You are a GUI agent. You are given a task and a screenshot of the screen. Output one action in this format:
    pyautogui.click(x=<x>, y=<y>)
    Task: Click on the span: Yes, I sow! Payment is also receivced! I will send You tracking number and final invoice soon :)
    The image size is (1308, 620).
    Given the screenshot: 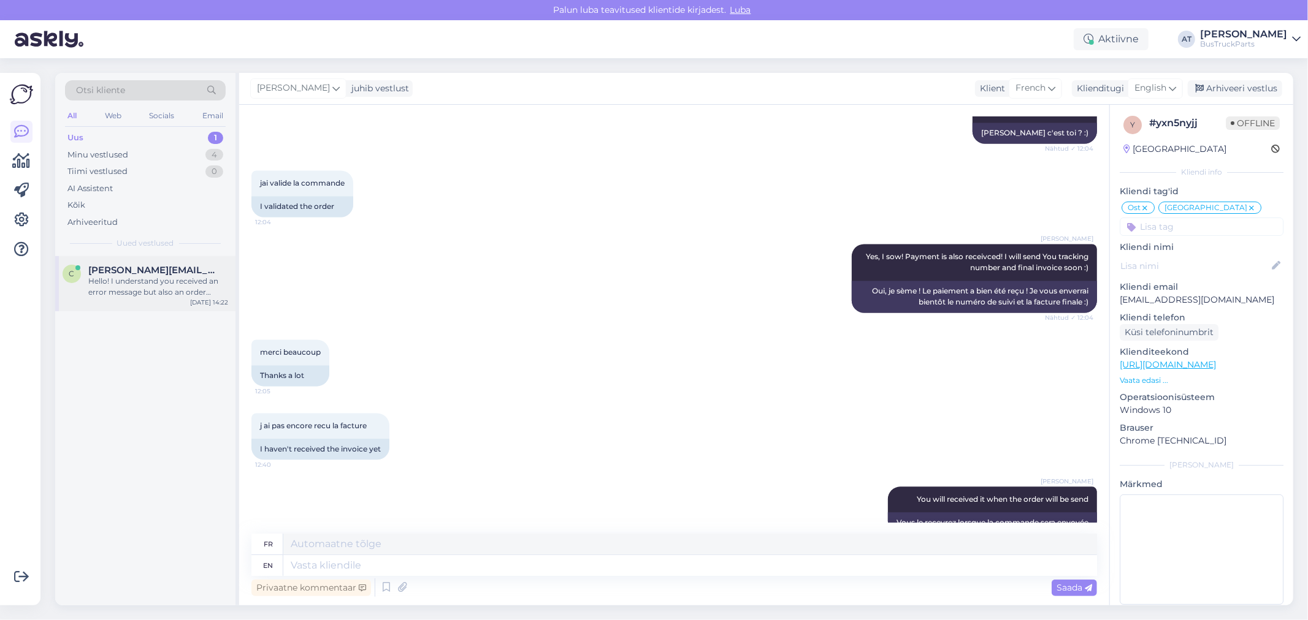 What is the action you would take?
    pyautogui.click(x=978, y=262)
    